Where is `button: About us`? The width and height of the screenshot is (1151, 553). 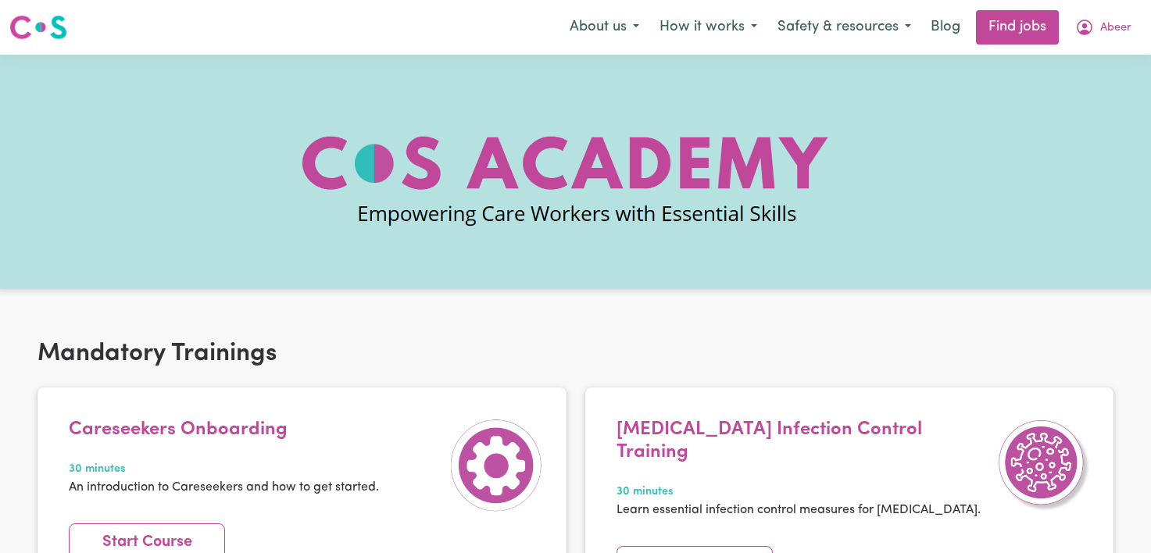 button: About us is located at coordinates (604, 27).